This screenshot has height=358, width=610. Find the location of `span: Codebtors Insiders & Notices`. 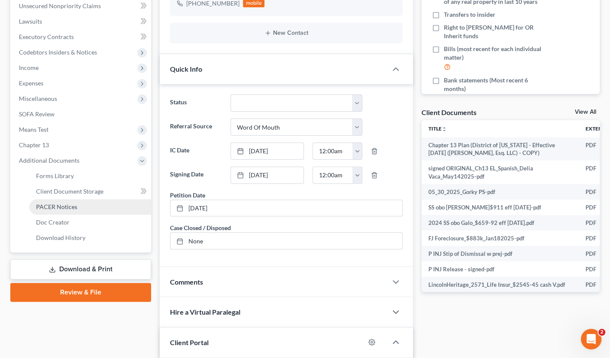

span: Codebtors Insiders & Notices is located at coordinates (58, 52).